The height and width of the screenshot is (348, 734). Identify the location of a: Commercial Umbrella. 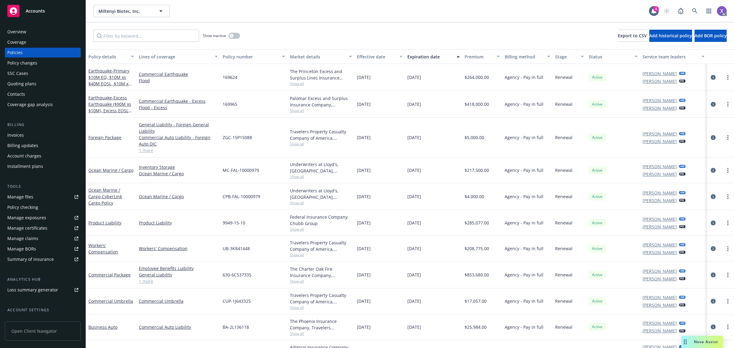
(178, 301).